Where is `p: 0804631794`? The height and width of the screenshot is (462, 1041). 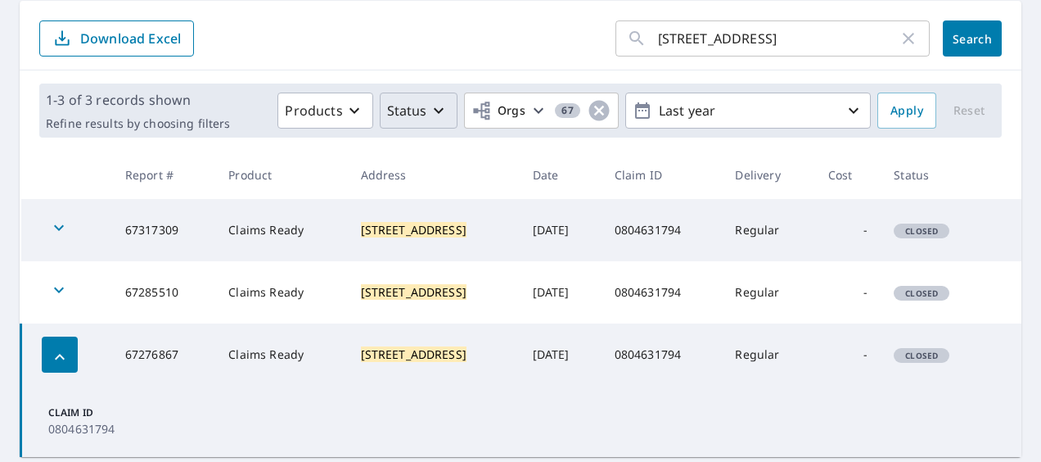 p: 0804631794 is located at coordinates (97, 428).